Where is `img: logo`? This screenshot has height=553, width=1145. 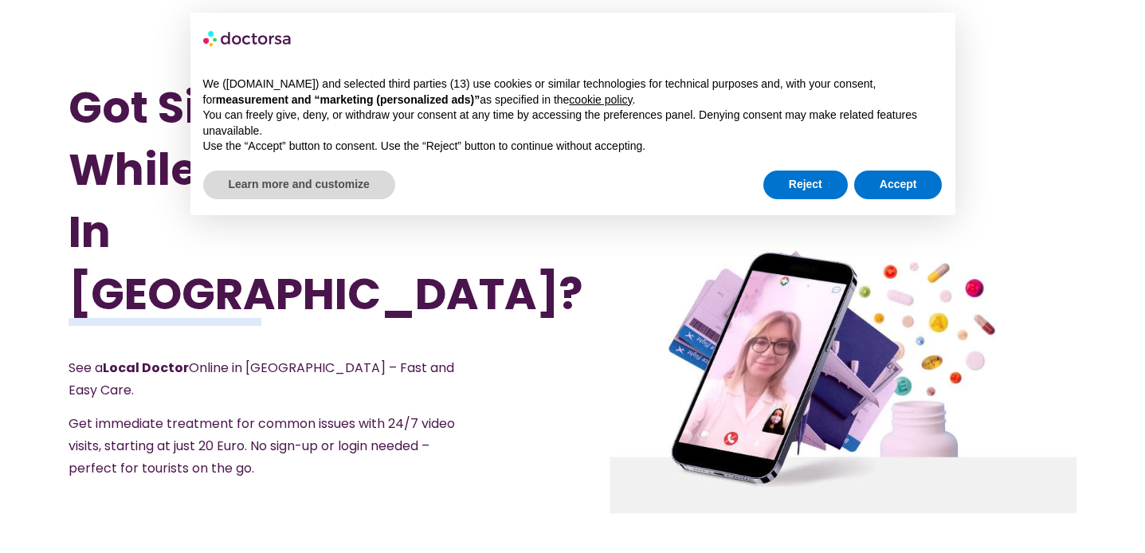
img: logo is located at coordinates (248, 38).